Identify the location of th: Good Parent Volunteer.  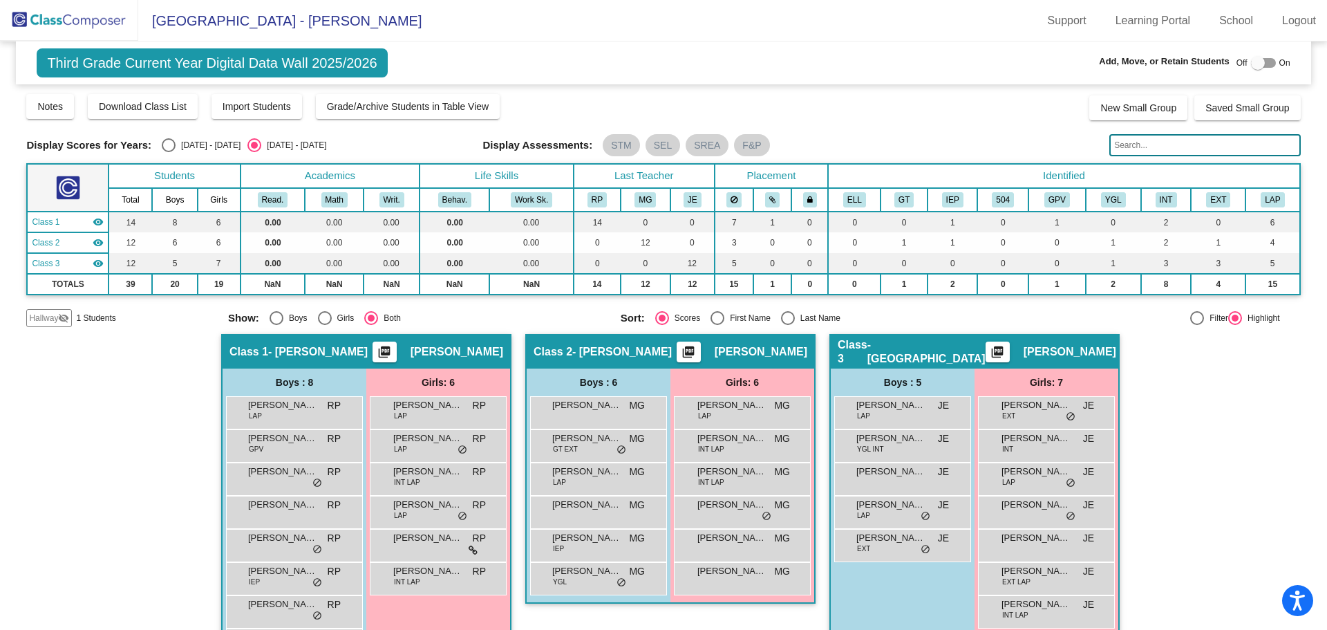
(1057, 200).